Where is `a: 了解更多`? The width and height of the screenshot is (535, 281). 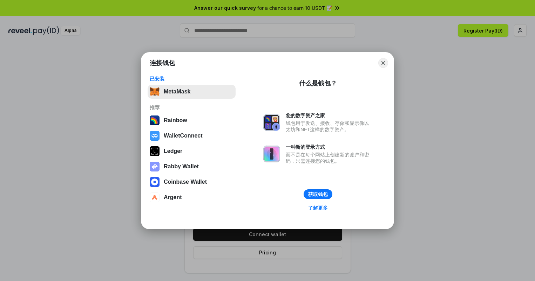
a: 了解更多 is located at coordinates (318, 208).